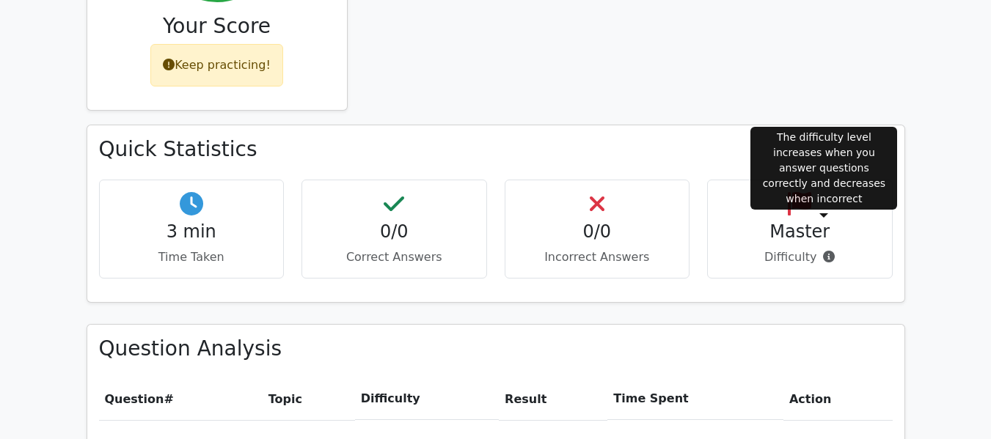 The image size is (991, 439). What do you see at coordinates (800, 258) in the screenshot?
I see `p: Difficulty` at bounding box center [800, 258].